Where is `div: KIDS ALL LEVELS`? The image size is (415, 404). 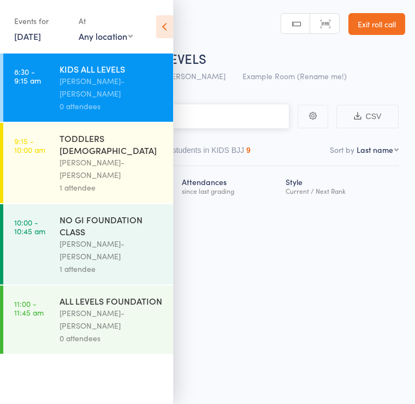
div: KIDS ALL LEVELS is located at coordinates (111, 69).